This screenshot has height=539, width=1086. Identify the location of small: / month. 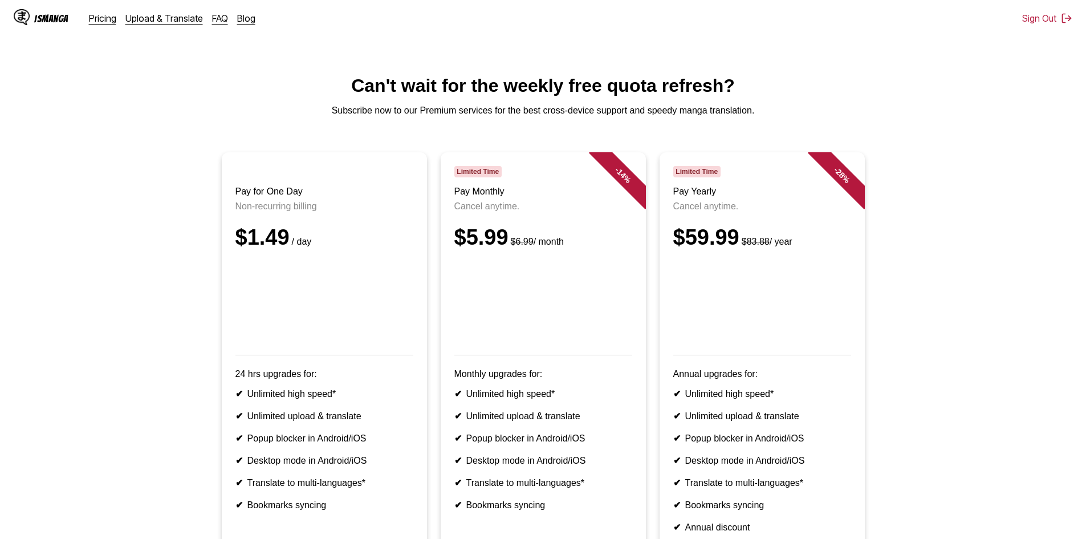
(536, 241).